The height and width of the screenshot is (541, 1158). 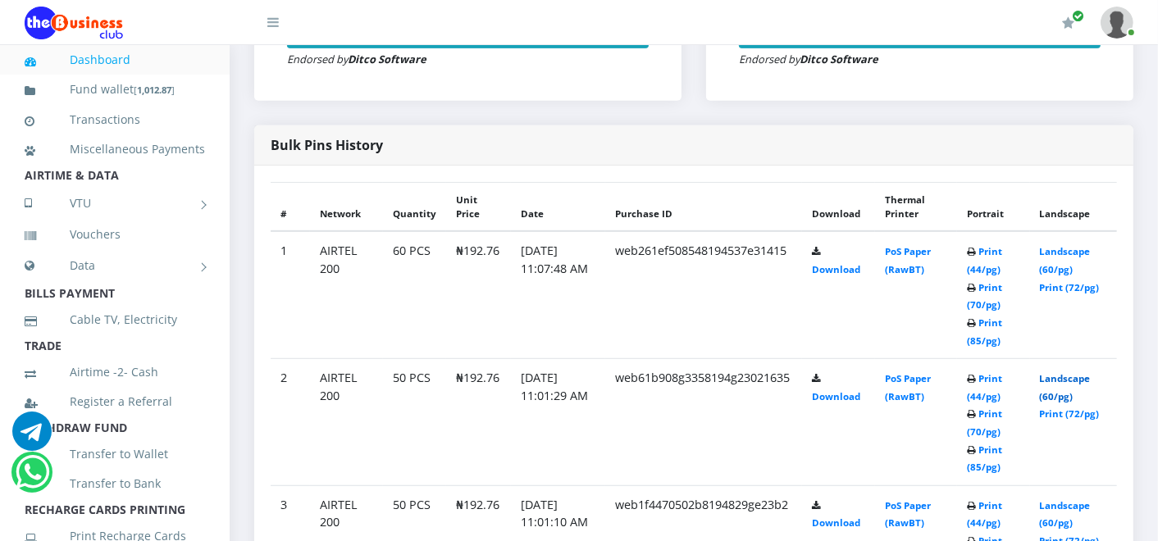 I want to click on th: Date, so click(x=558, y=207).